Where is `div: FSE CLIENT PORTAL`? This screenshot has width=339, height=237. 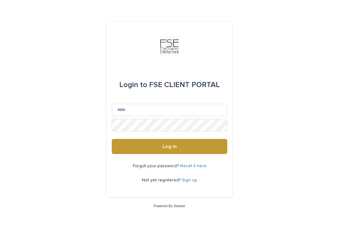
div: FSE CLIENT PORTAL is located at coordinates (169, 85).